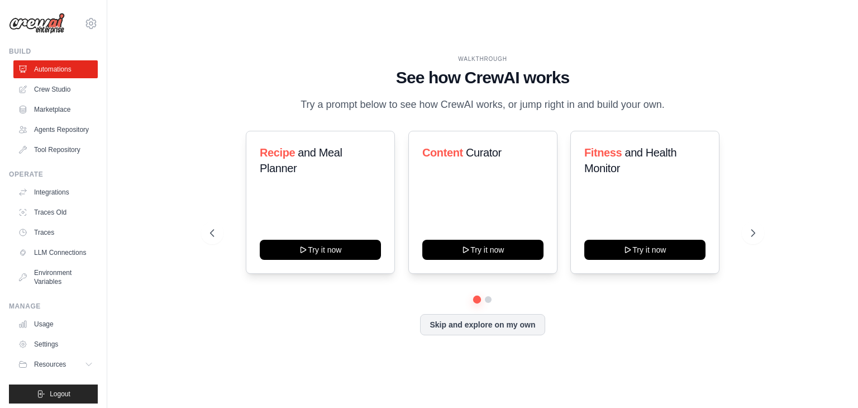 The image size is (858, 408). Describe the element at coordinates (482, 104) in the screenshot. I see `p: Try a prompt below to see how CrewAI works, or jump right in and build your own.` at that location.